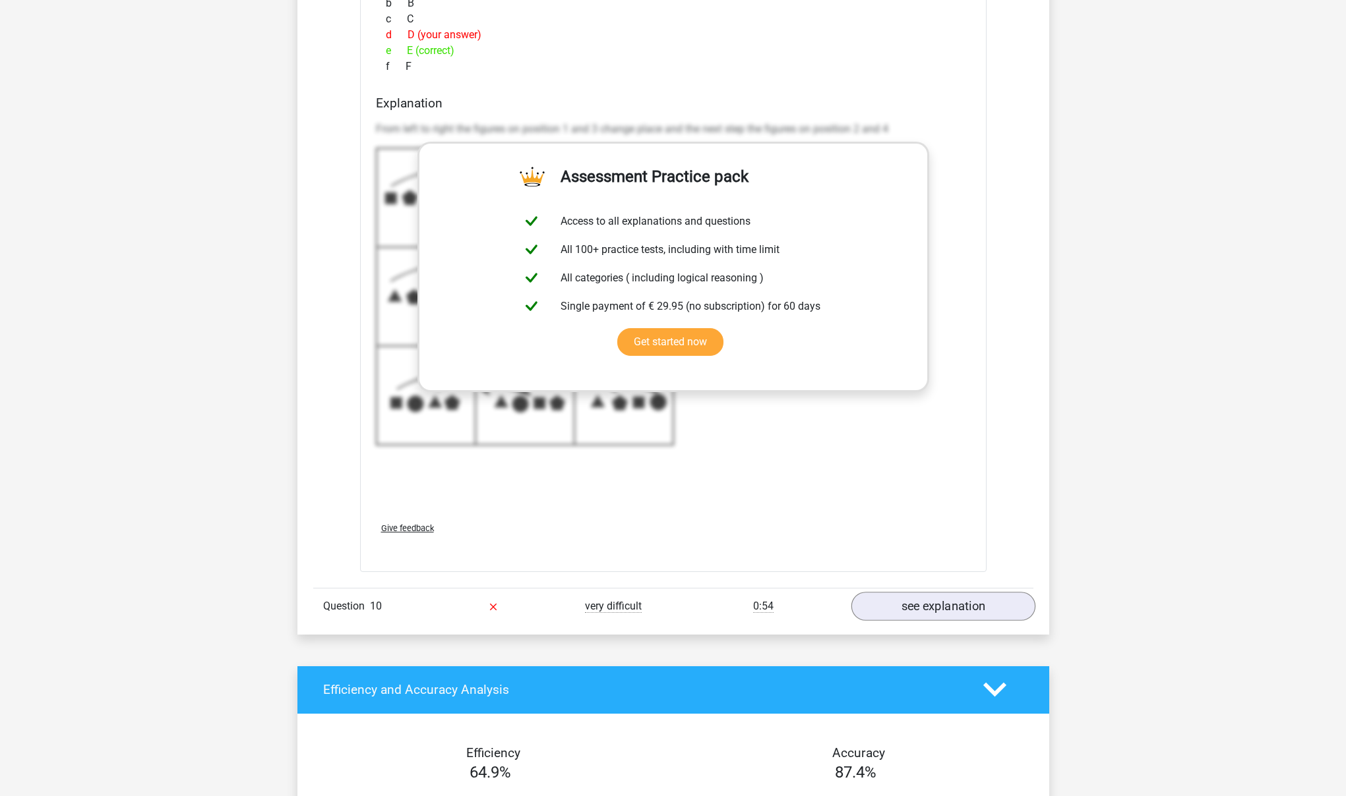 The width and height of the screenshot is (1346, 796). Describe the element at coordinates (942, 607) in the screenshot. I see `a: see explanation` at that location.